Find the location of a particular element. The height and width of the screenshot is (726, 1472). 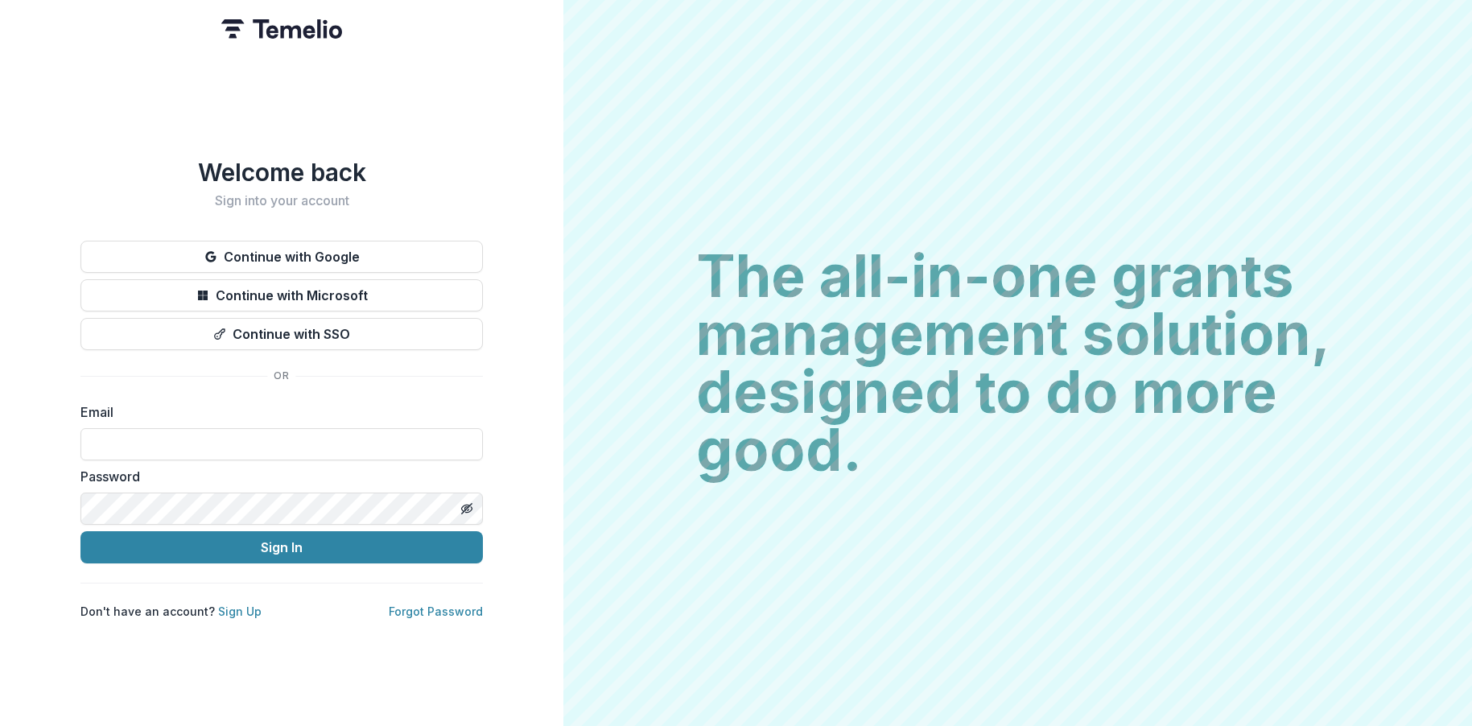

label: Password is located at coordinates (277, 476).